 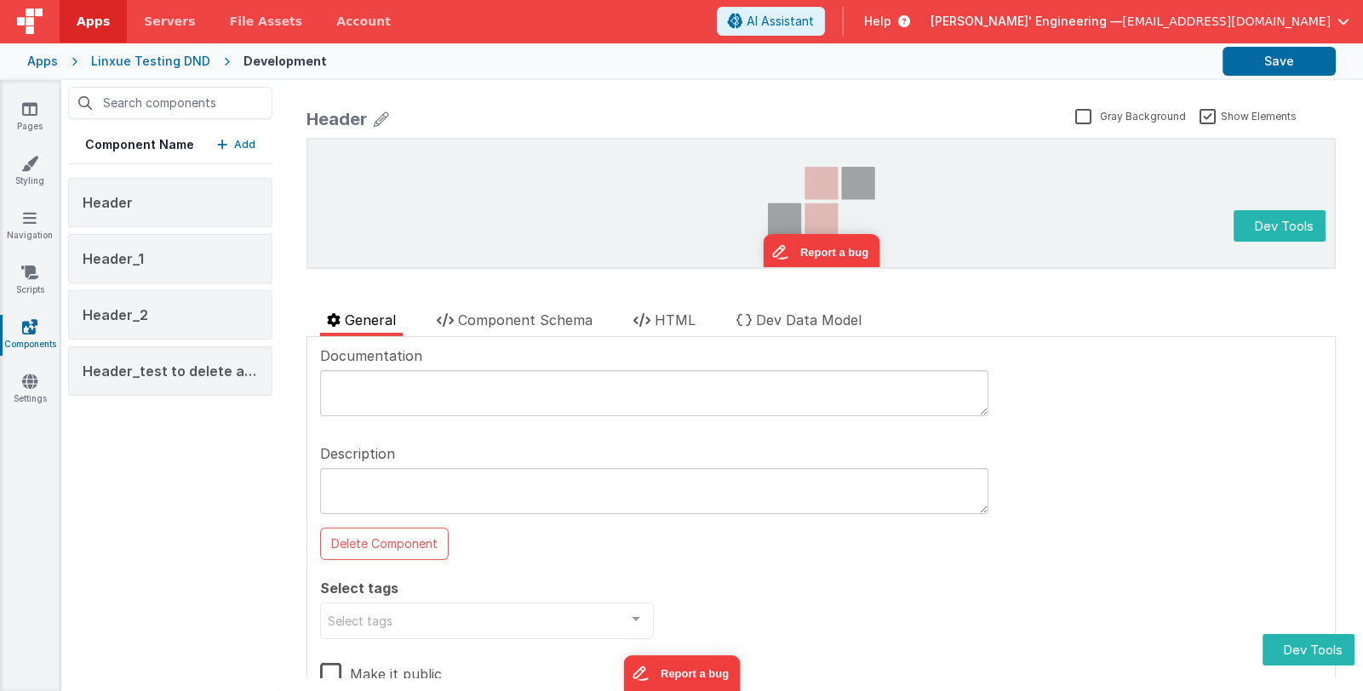 What do you see at coordinates (43, 61) in the screenshot?
I see `div: Apps` at bounding box center [43, 61].